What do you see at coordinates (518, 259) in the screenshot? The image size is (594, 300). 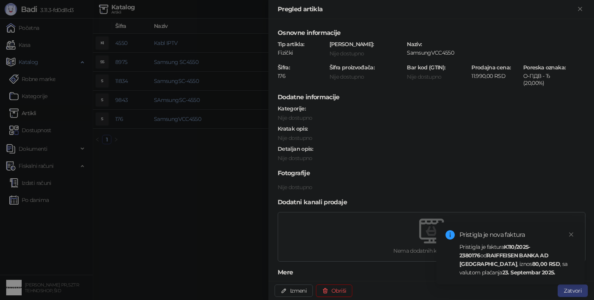 I see `div: Pristigla je faktura od , iznos , sa valutom plaćanja` at bounding box center [518, 259].